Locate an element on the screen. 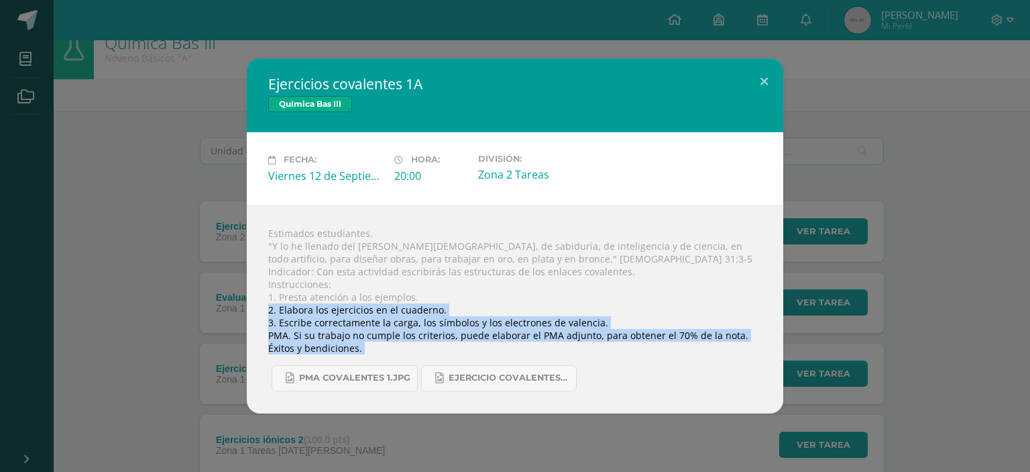  a: Ejercicio covalentes 1a.jpg is located at coordinates (499, 378).